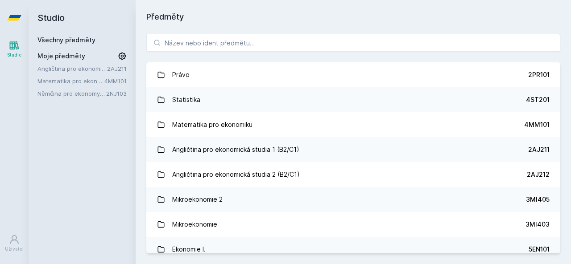 This screenshot has width=571, height=264. Describe the element at coordinates (537, 224) in the screenshot. I see `font: 3MI403` at that location.